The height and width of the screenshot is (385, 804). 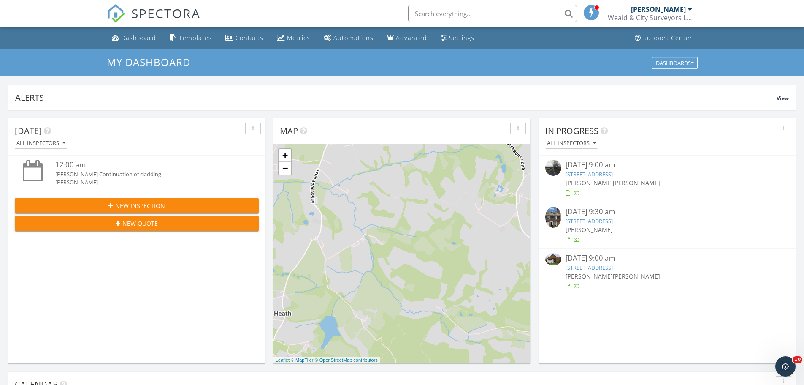 I want to click on a: Dashboard, so click(x=134, y=38).